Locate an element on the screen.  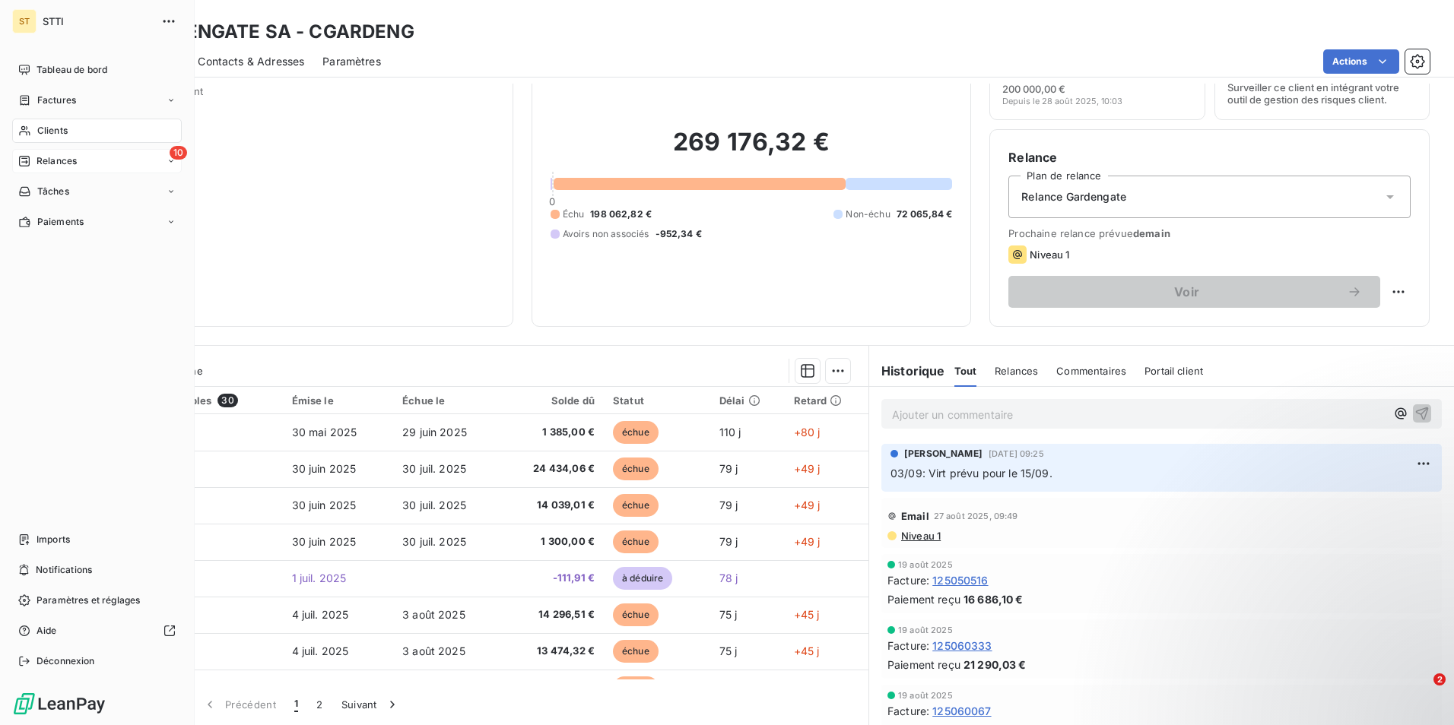
span: 1 300,00 € is located at coordinates (554, 542).